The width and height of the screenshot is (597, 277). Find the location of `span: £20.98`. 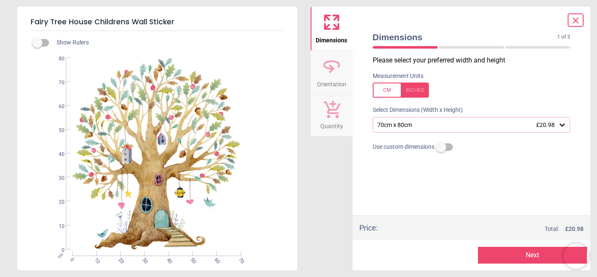

span: £20.98 is located at coordinates (545, 125).